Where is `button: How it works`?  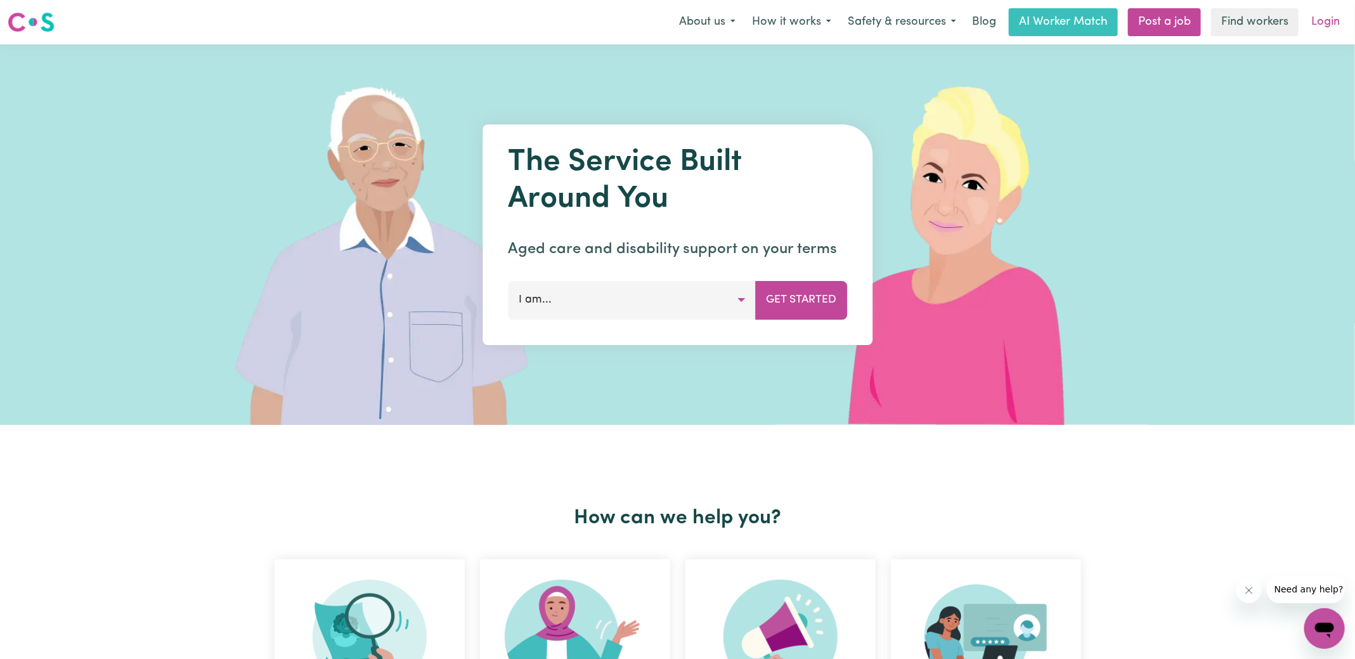 button: How it works is located at coordinates (791, 22).